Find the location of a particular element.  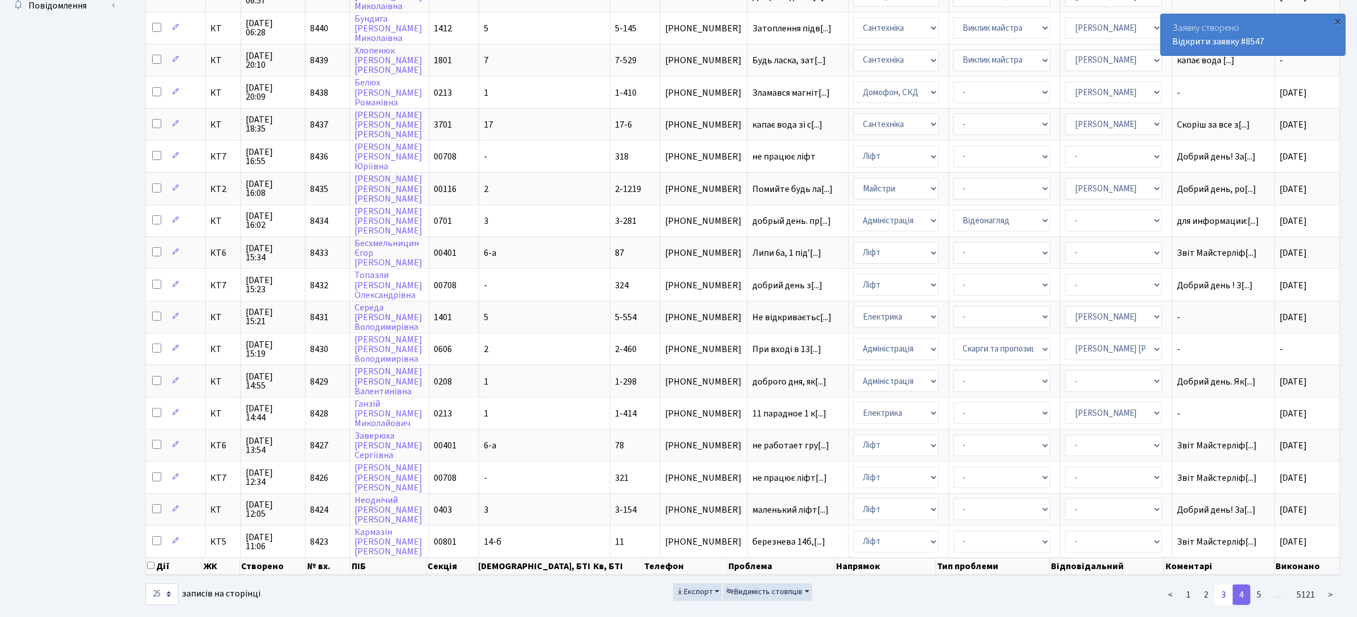

span: не работает гру[...] is located at coordinates (791, 446).